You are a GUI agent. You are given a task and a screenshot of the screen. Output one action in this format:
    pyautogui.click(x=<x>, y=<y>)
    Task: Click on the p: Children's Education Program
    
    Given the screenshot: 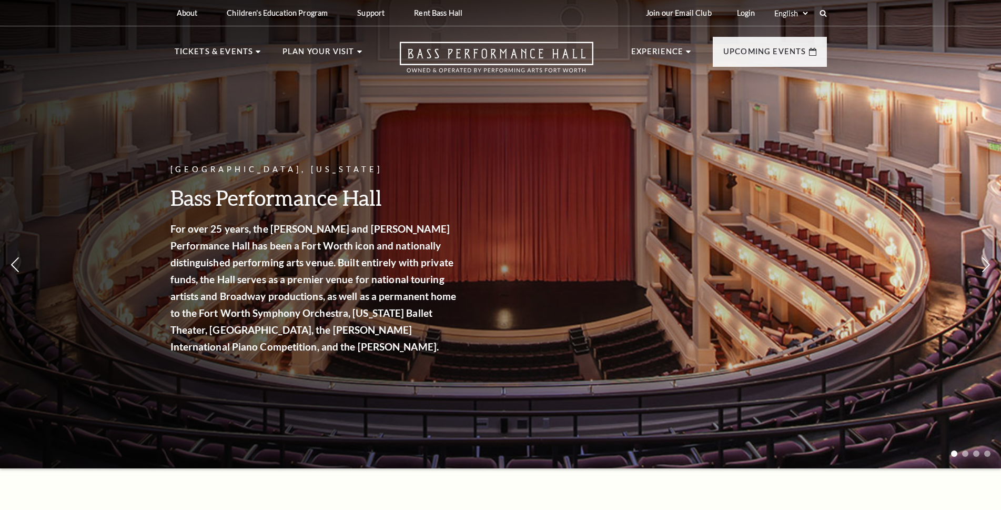 What is the action you would take?
    pyautogui.click(x=277, y=13)
    